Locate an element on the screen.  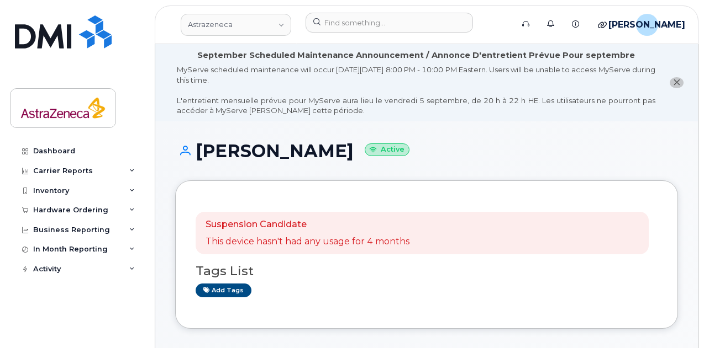
button: close notification is located at coordinates (676, 83).